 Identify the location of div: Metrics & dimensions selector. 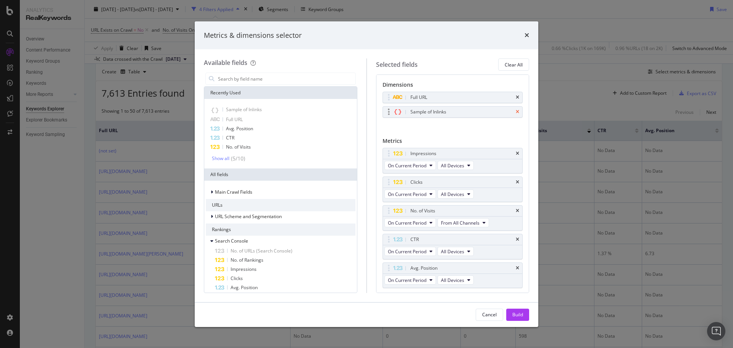
(253, 35).